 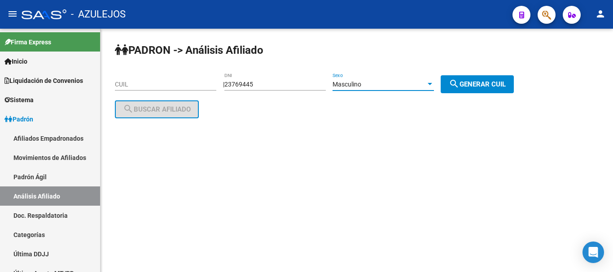 I want to click on span: Masculino, so click(x=347, y=84).